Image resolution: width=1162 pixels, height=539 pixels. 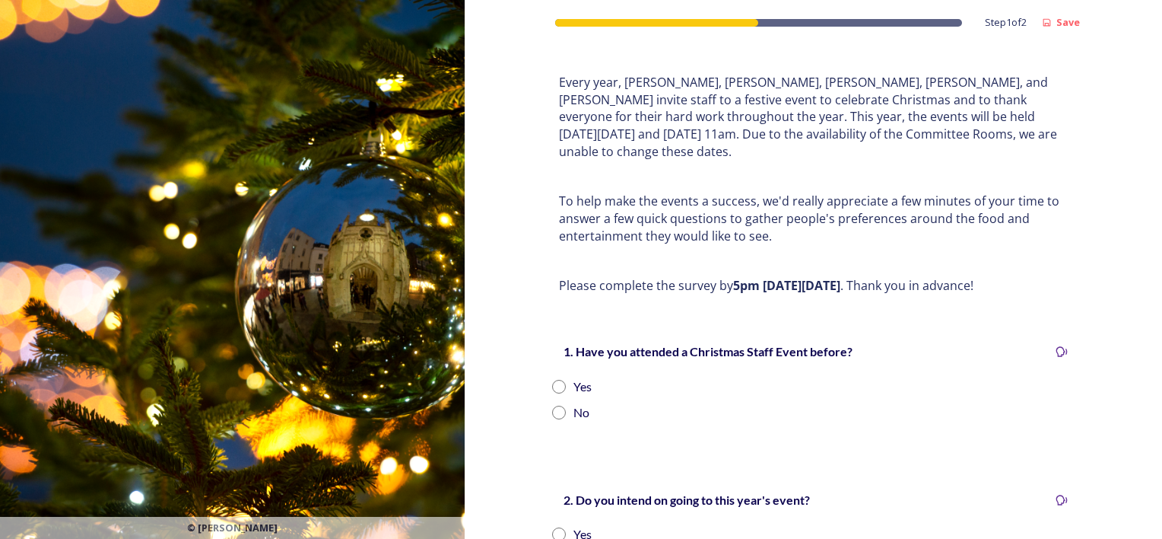 I want to click on strong: Save, so click(x=1068, y=22).